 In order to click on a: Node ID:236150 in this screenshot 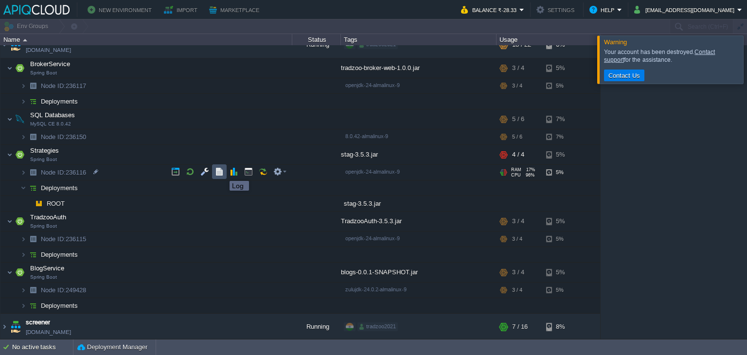, I will do `click(64, 137)`.